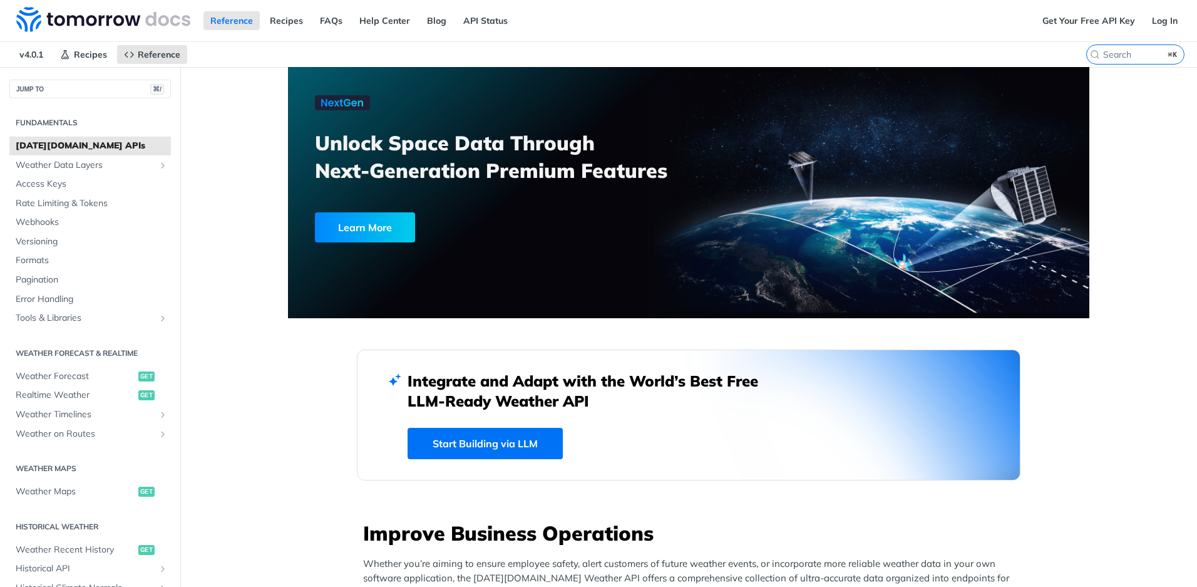  I want to click on button: Show subpages for Weather Data Layers, so click(163, 165).